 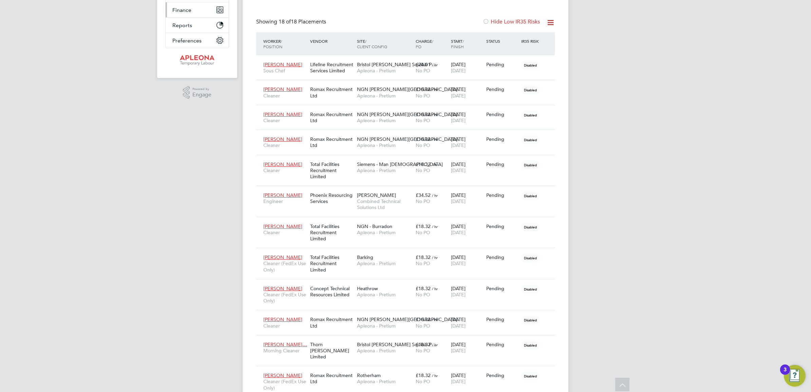 What do you see at coordinates (285, 71) in the screenshot?
I see `span: Sous Chef` at bounding box center [285, 71].